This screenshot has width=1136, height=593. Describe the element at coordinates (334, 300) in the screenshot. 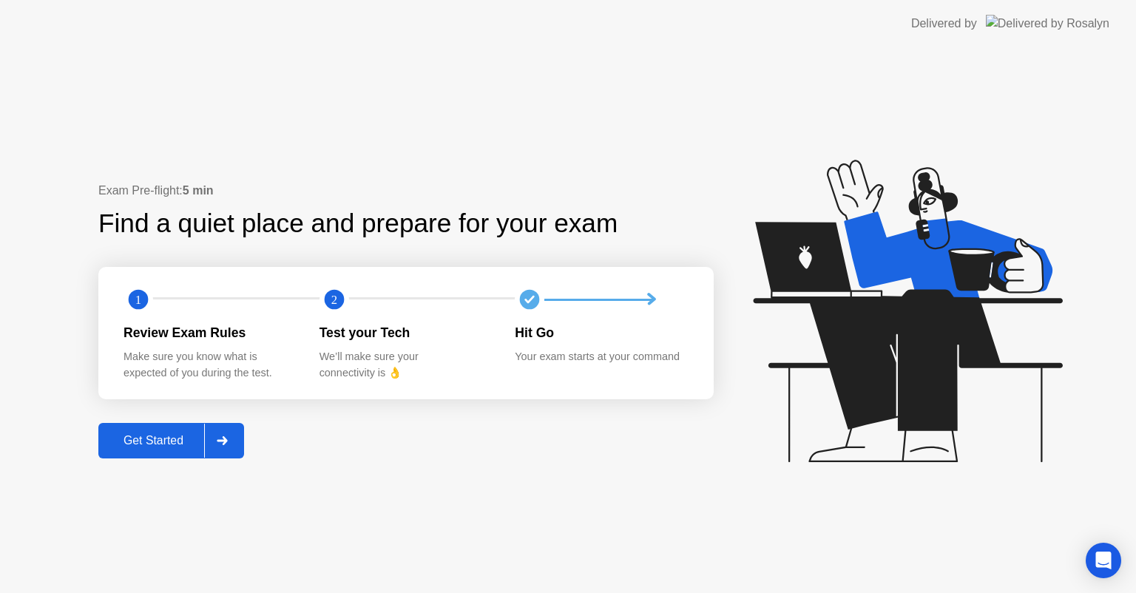

I see `text: 2` at that location.